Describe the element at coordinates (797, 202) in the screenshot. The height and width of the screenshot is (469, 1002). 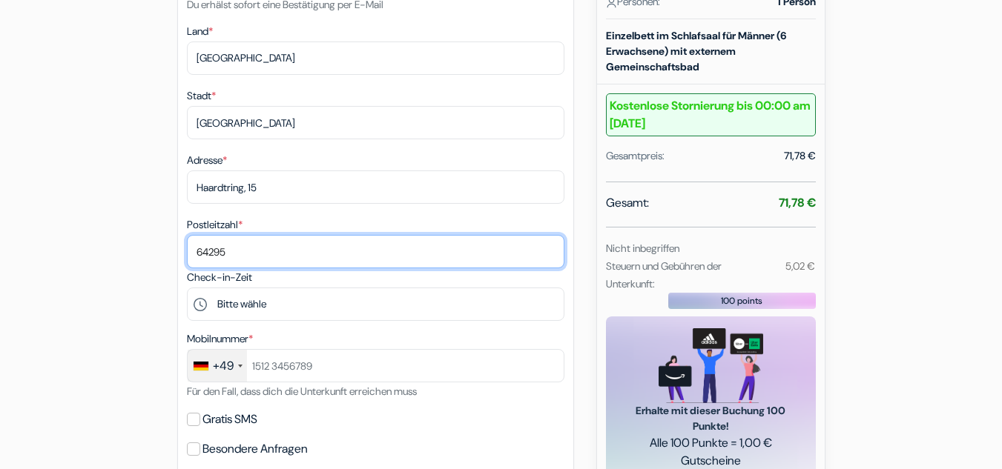
I see `strong: 71,78 €` at that location.